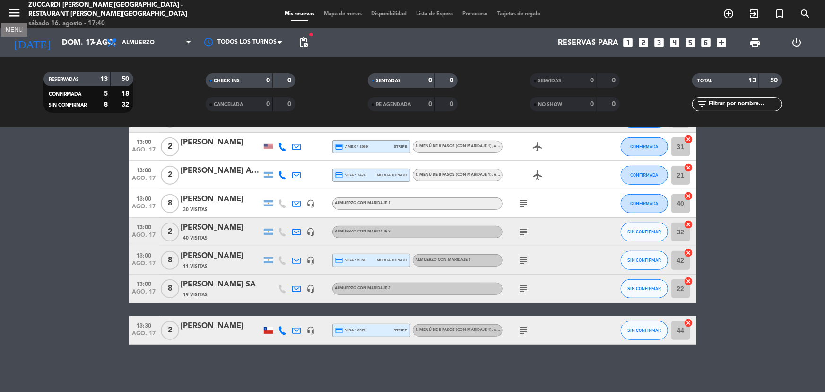 The image size is (825, 392). What do you see at coordinates (435, 14) in the screenshot?
I see `span: Lista de Espera` at bounding box center [435, 14].